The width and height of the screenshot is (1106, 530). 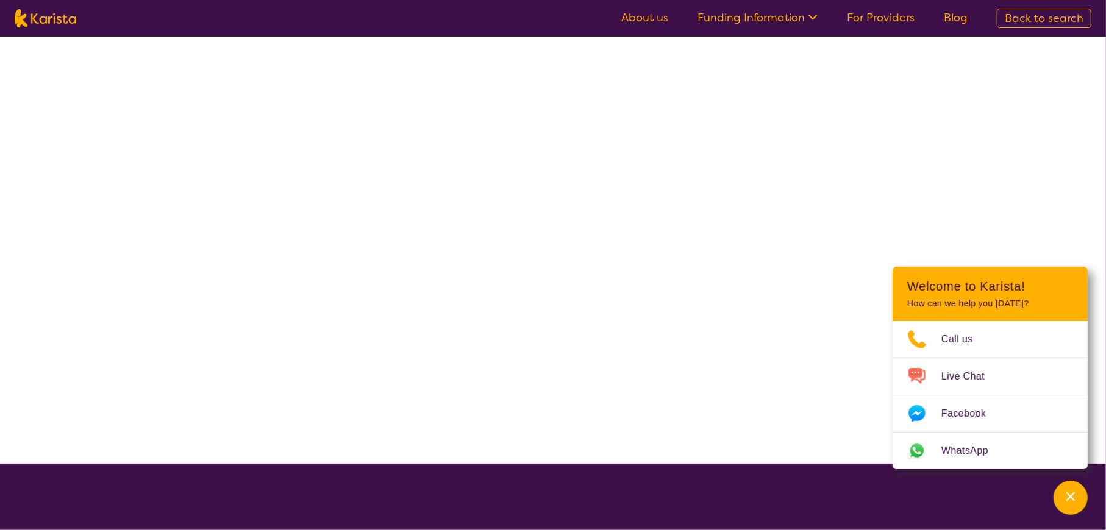 I want to click on a: Blog, so click(x=956, y=18).